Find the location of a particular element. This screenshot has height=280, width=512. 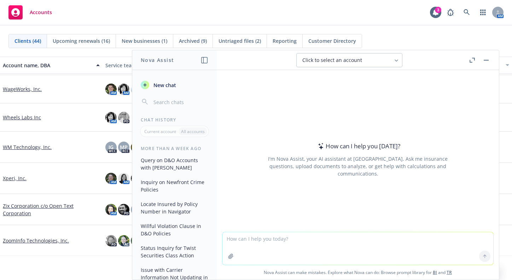

span: Clients (44) is located at coordinates (28, 41).